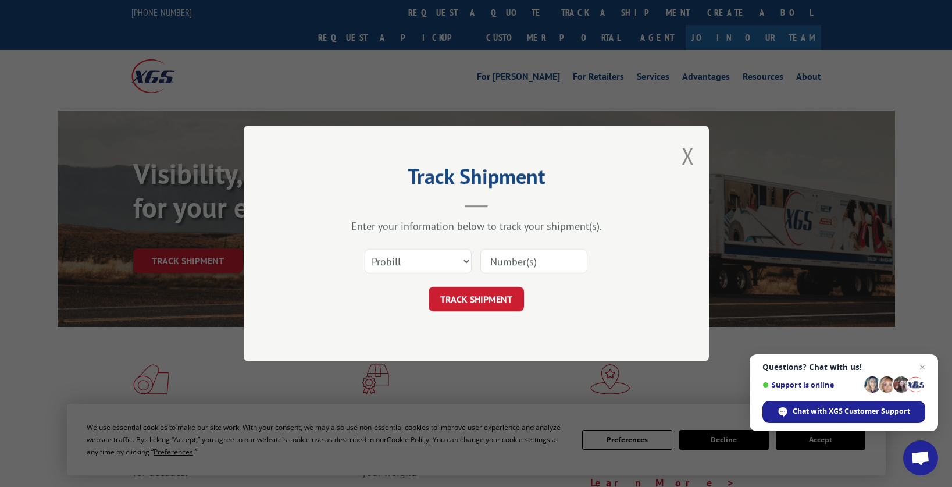  What do you see at coordinates (844, 412) in the screenshot?
I see `div: Chat with XGS Customer Support` at bounding box center [844, 412].